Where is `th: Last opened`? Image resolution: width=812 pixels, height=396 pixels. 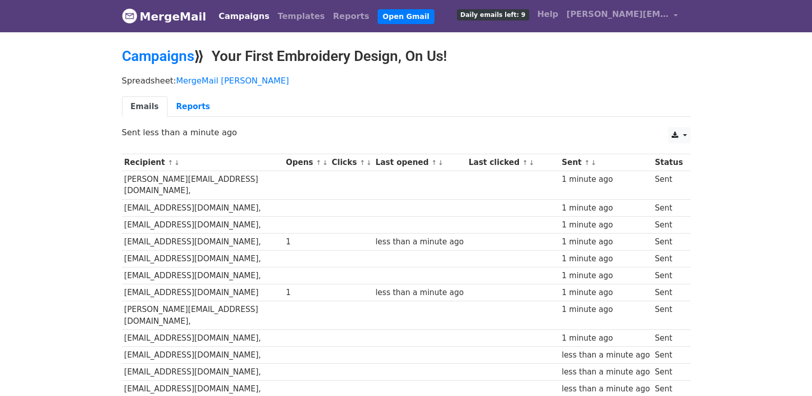
th: Last opened is located at coordinates (419, 162).